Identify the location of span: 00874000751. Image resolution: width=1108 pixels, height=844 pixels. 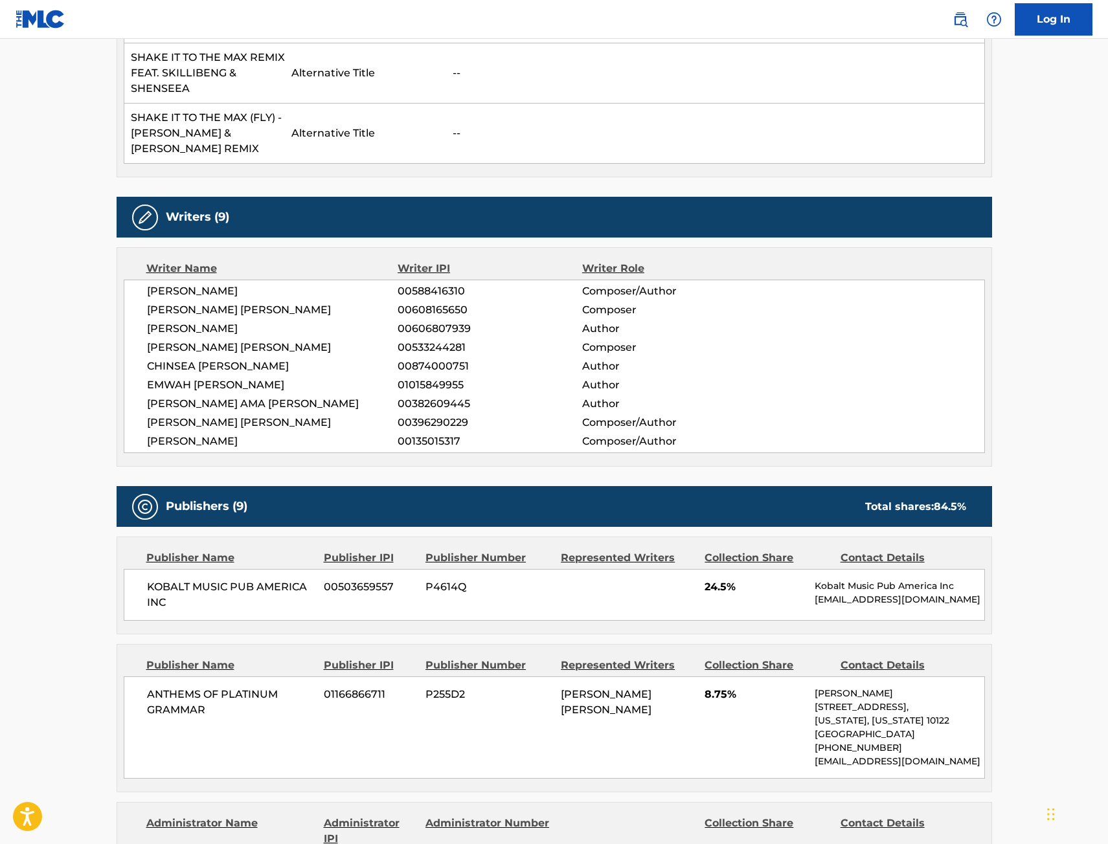
(490, 366).